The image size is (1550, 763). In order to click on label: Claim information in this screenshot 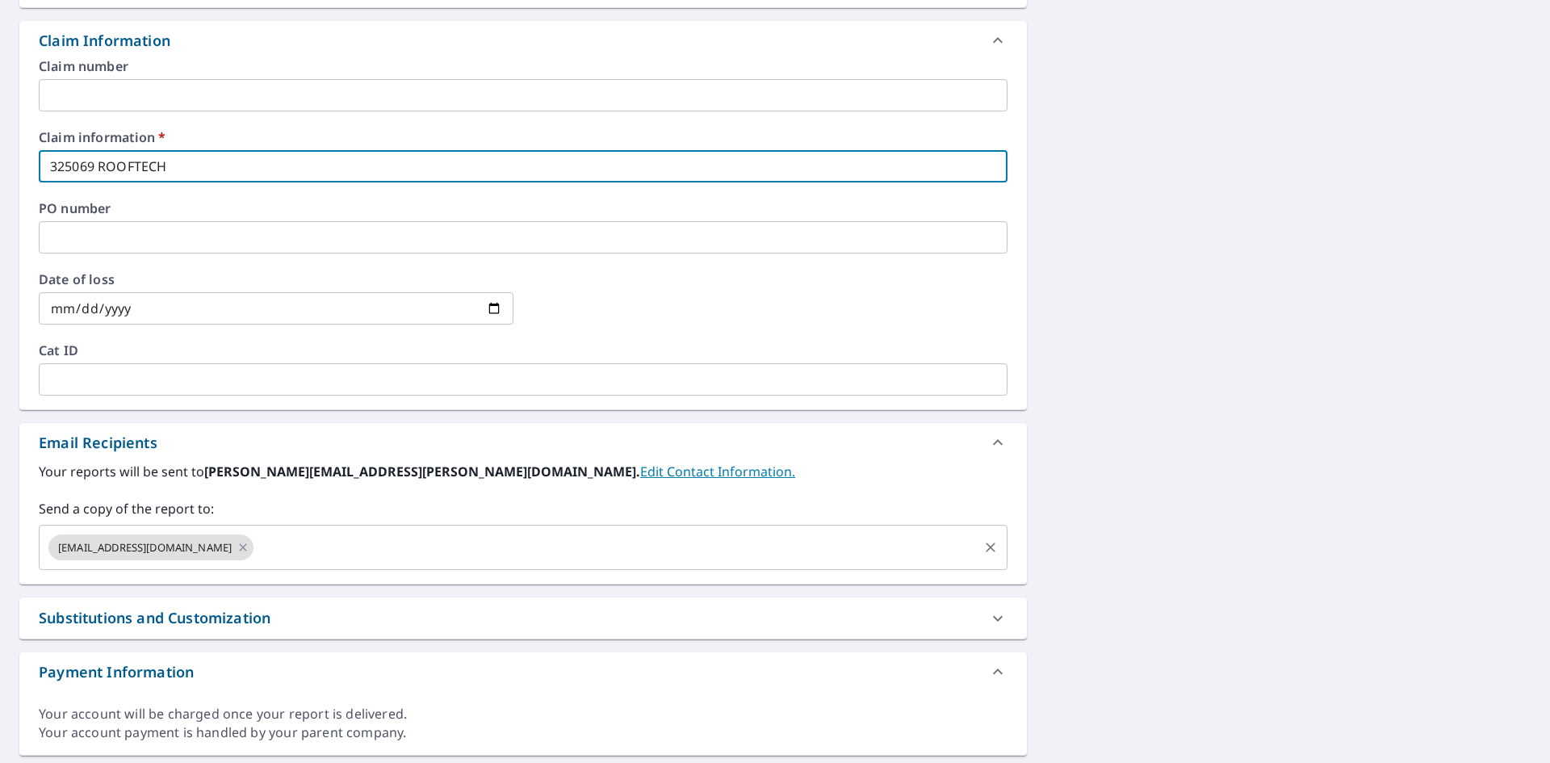, I will do `click(523, 137)`.